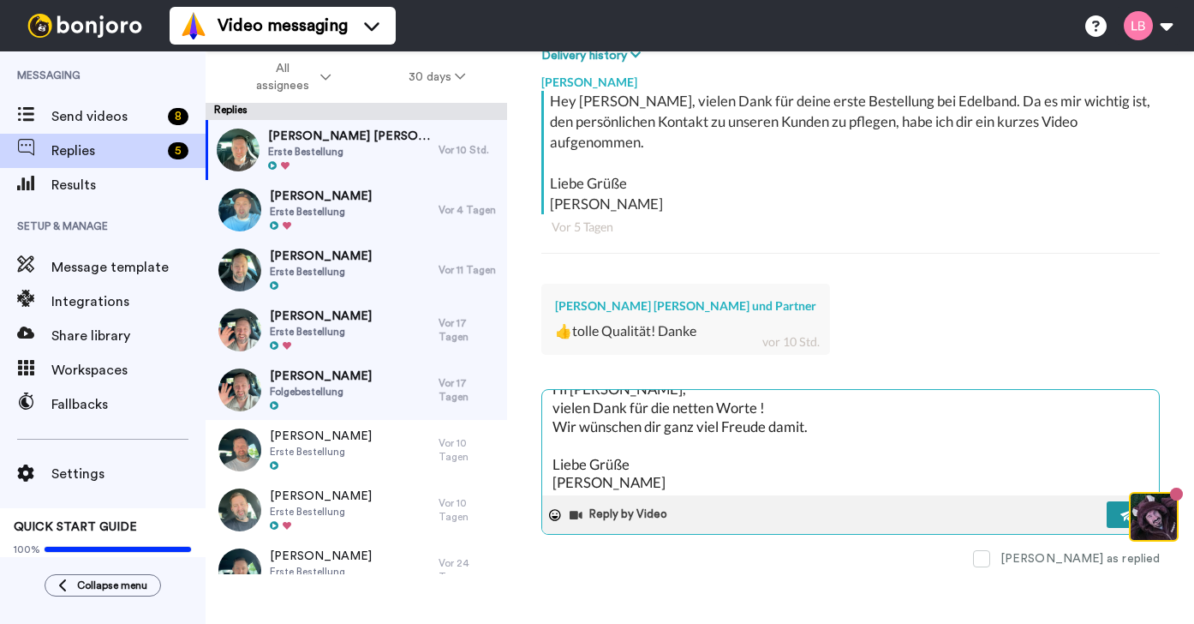 Image resolution: width=1194 pixels, height=624 pixels. What do you see at coordinates (128, 185) in the screenshot?
I see `span: Results` at bounding box center [128, 185].